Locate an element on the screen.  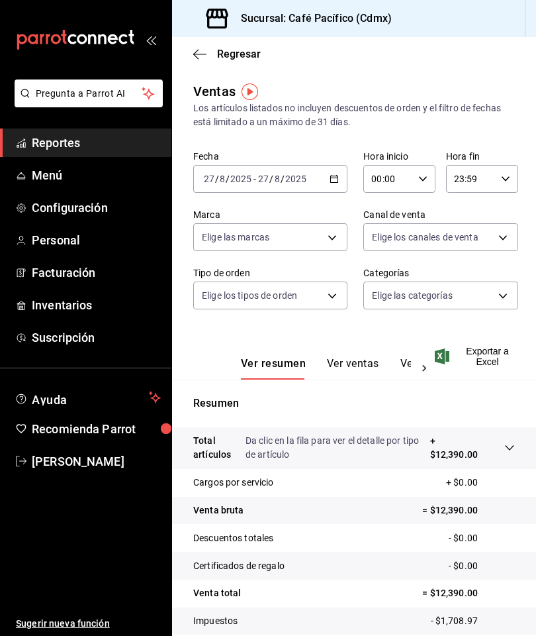
span: Exportar a Excel is located at coordinates (476, 356).